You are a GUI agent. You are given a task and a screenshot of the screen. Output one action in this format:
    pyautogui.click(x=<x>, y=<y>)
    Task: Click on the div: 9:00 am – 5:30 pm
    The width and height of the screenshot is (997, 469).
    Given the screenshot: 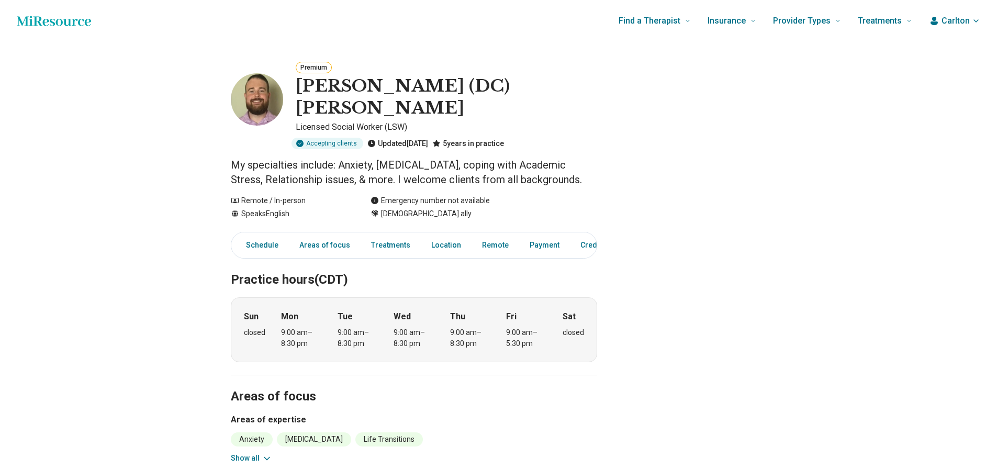 What is the action you would take?
    pyautogui.click(x=526, y=338)
    